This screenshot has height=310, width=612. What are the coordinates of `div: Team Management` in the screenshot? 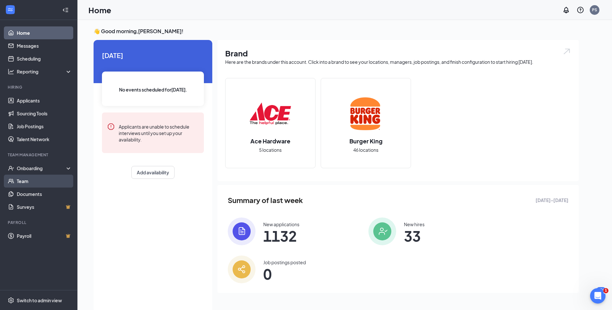 It's located at (39, 155).